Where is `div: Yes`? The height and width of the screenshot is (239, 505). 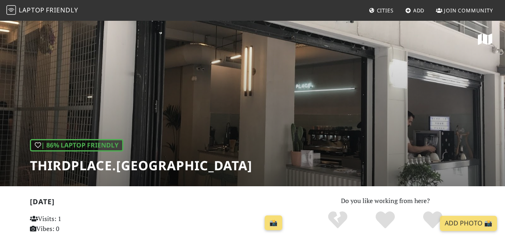 div: Yes is located at coordinates (386, 220).